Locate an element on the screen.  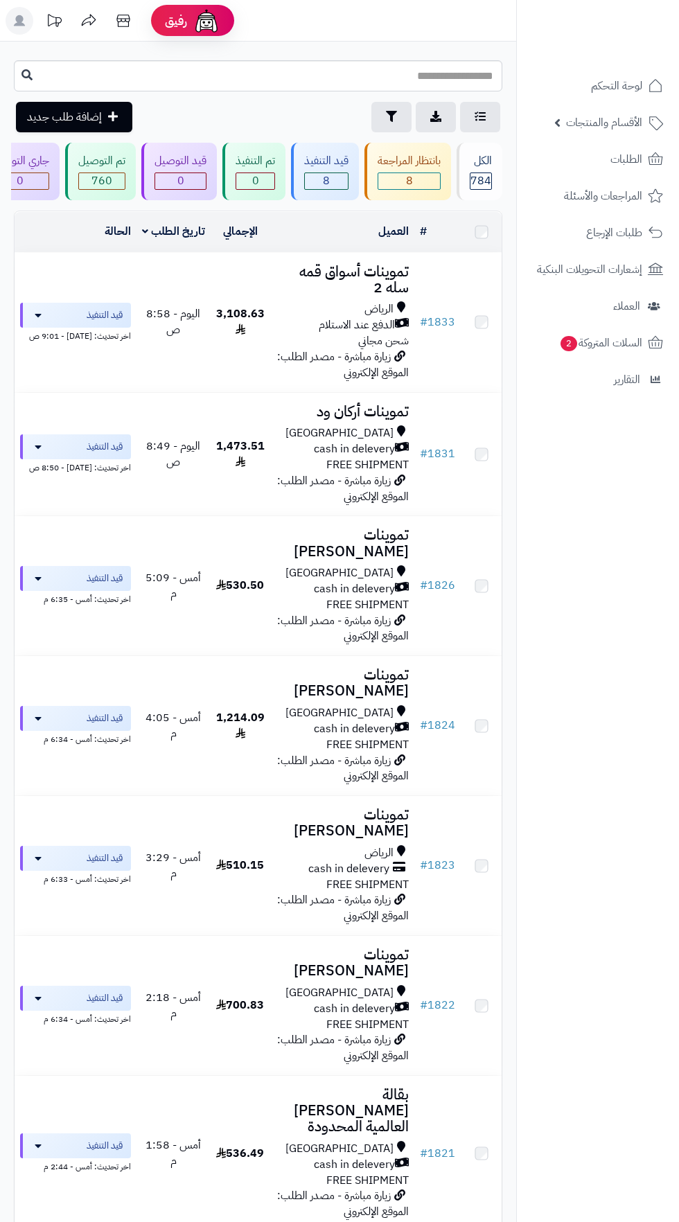
div: قيد التنفيذ is located at coordinates (326, 161).